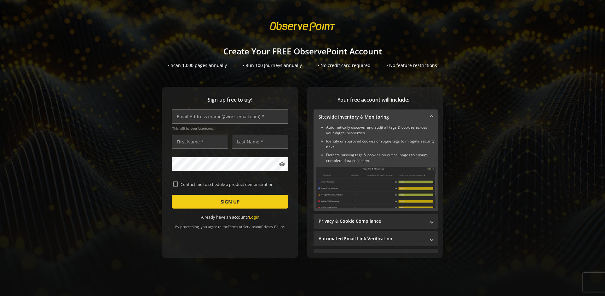  Describe the element at coordinates (372, 221) in the screenshot. I see `mat-panel-title: Privacy & Cookie Compliance` at that location.